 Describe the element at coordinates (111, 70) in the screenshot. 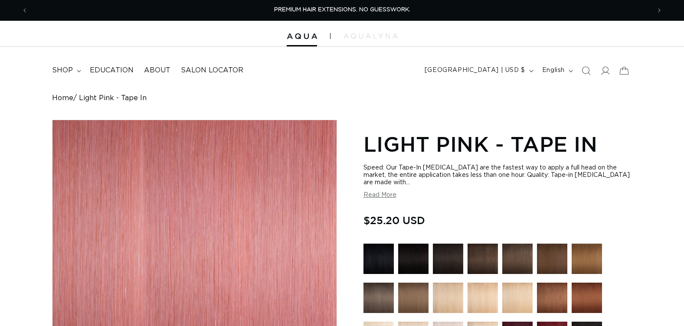

I see `a: Education` at that location.